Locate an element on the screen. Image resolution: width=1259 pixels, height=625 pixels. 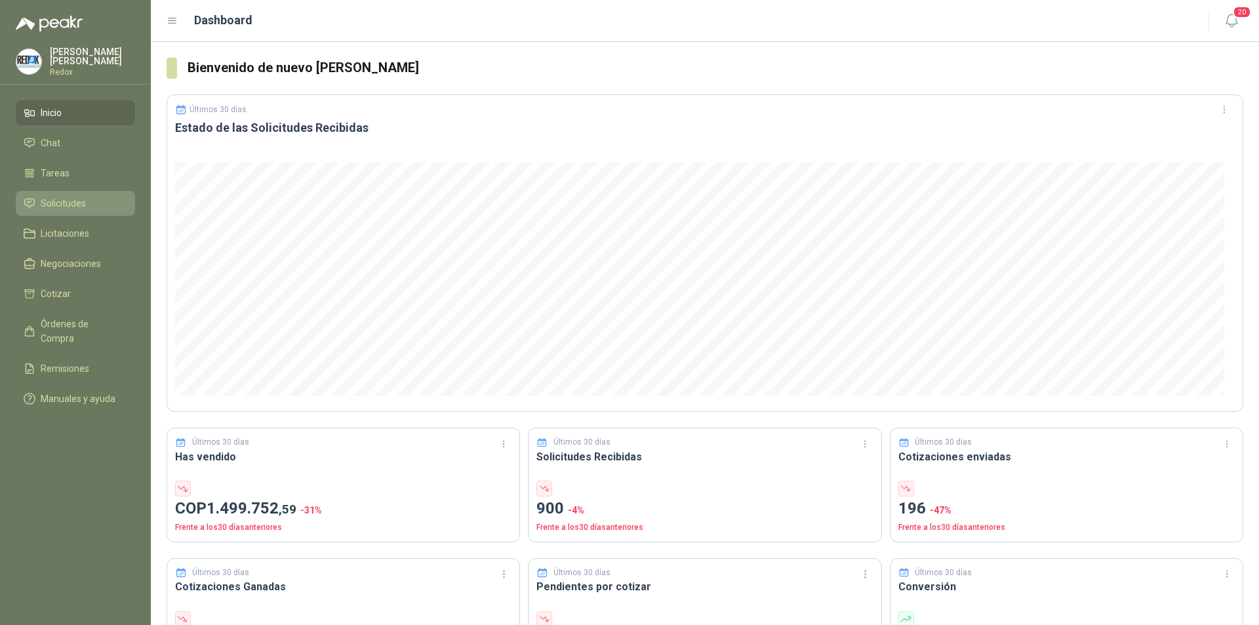
span: -31 % is located at coordinates (311, 510).